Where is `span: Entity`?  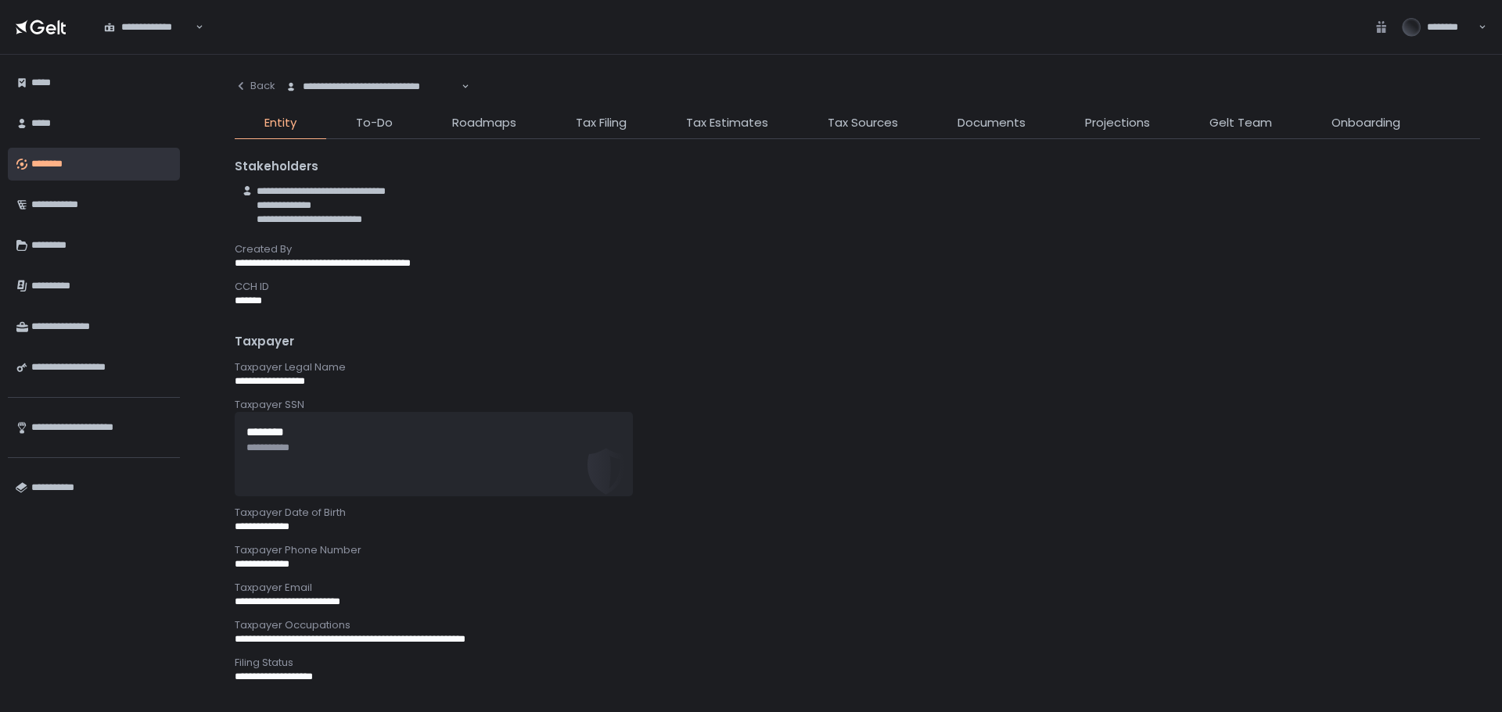 span: Entity is located at coordinates (280, 123).